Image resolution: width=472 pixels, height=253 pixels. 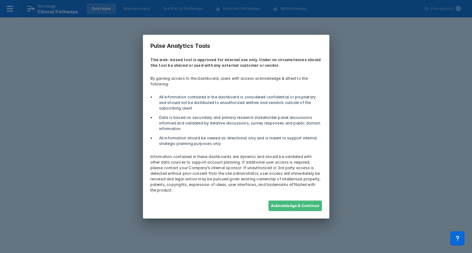 What do you see at coordinates (239, 103) in the screenshot?
I see `li: All information contained in the dashboard is considered confidential or proprietary and should n...` at bounding box center [239, 103].